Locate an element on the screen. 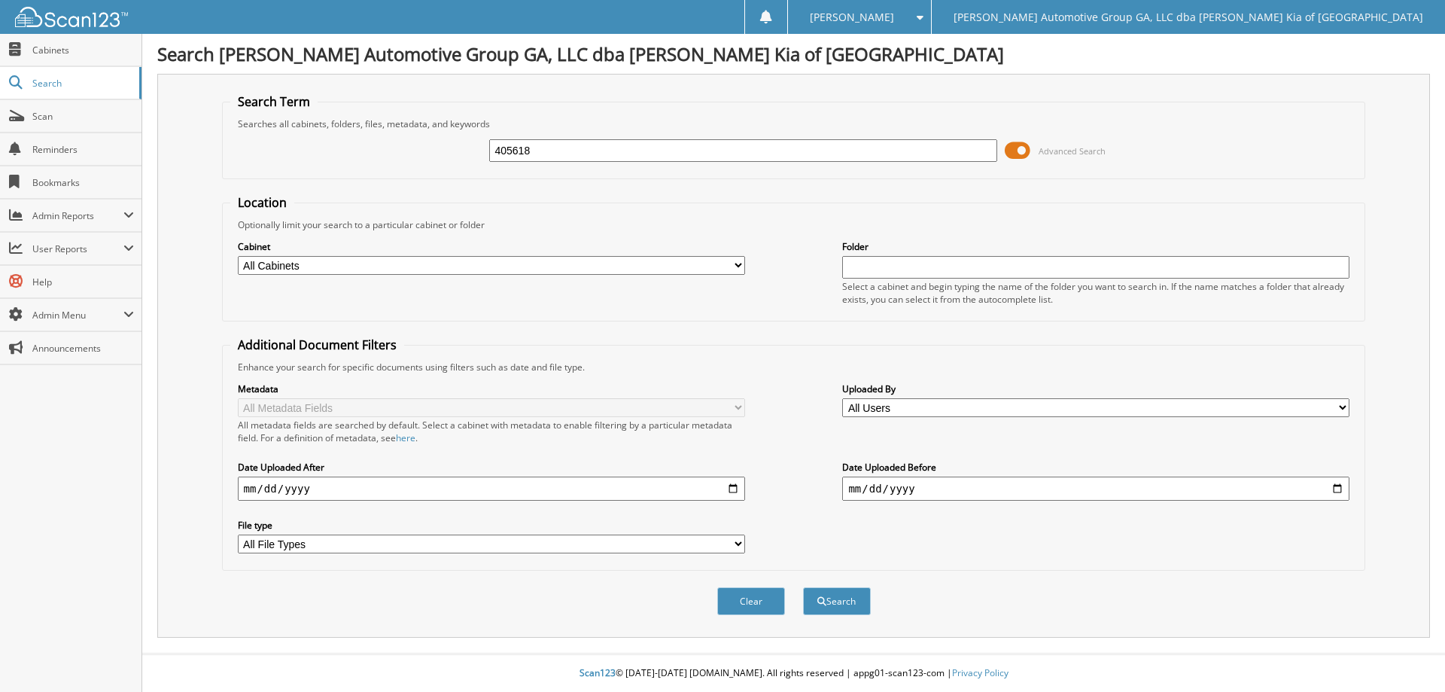 The image size is (1445, 692). span: Advanced Search is located at coordinates (1071, 150).